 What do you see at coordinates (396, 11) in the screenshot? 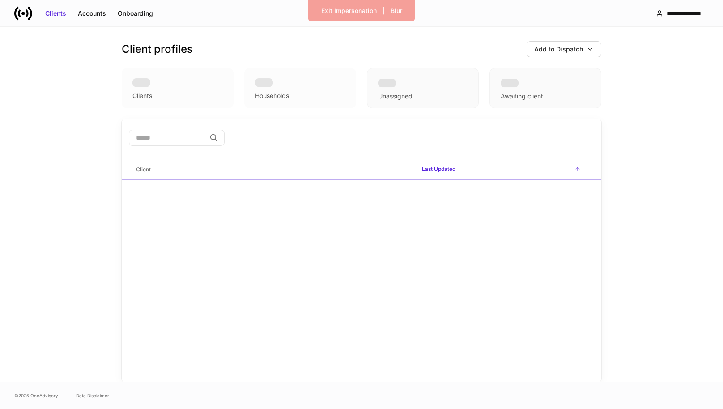
I see `button: Blur` at bounding box center [396, 11].